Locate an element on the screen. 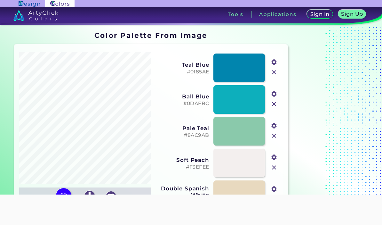 This screenshot has height=225, width=382. a: Sign In is located at coordinates (320, 14).